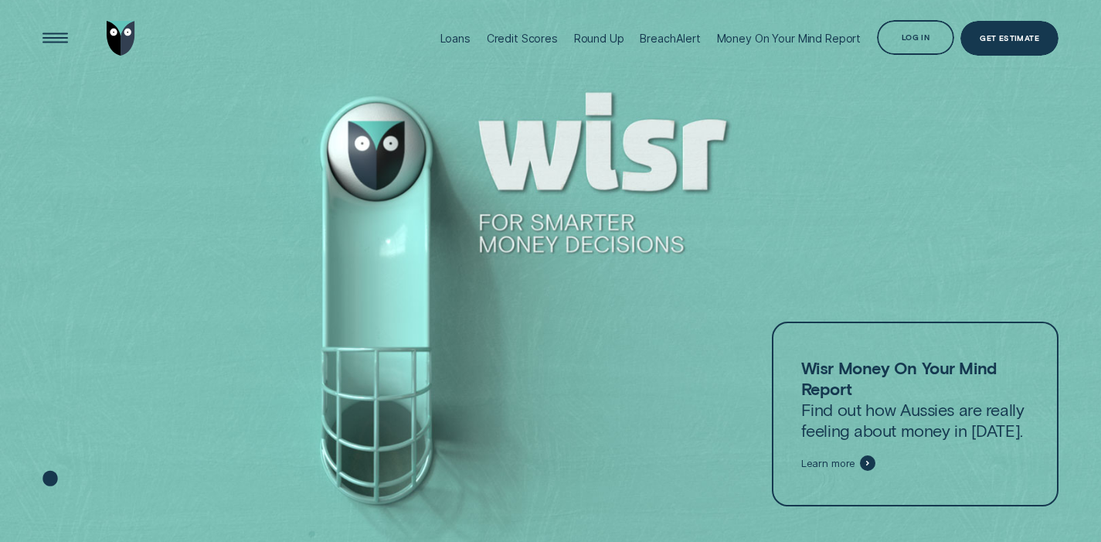 The width and height of the screenshot is (1101, 542). Describe the element at coordinates (916, 37) in the screenshot. I see `button: Log in` at that location.